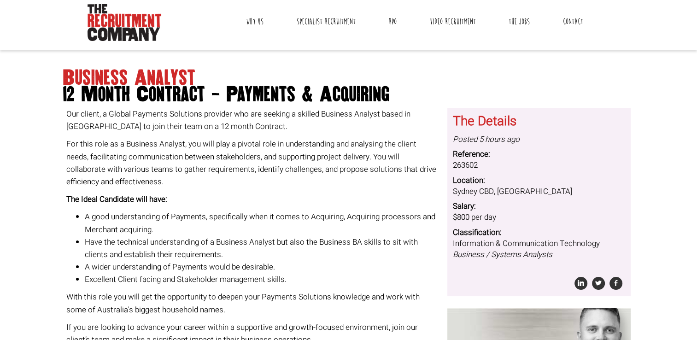 The image size is (697, 340). Describe the element at coordinates (573, 22) in the screenshot. I see `a: Contact` at that location.